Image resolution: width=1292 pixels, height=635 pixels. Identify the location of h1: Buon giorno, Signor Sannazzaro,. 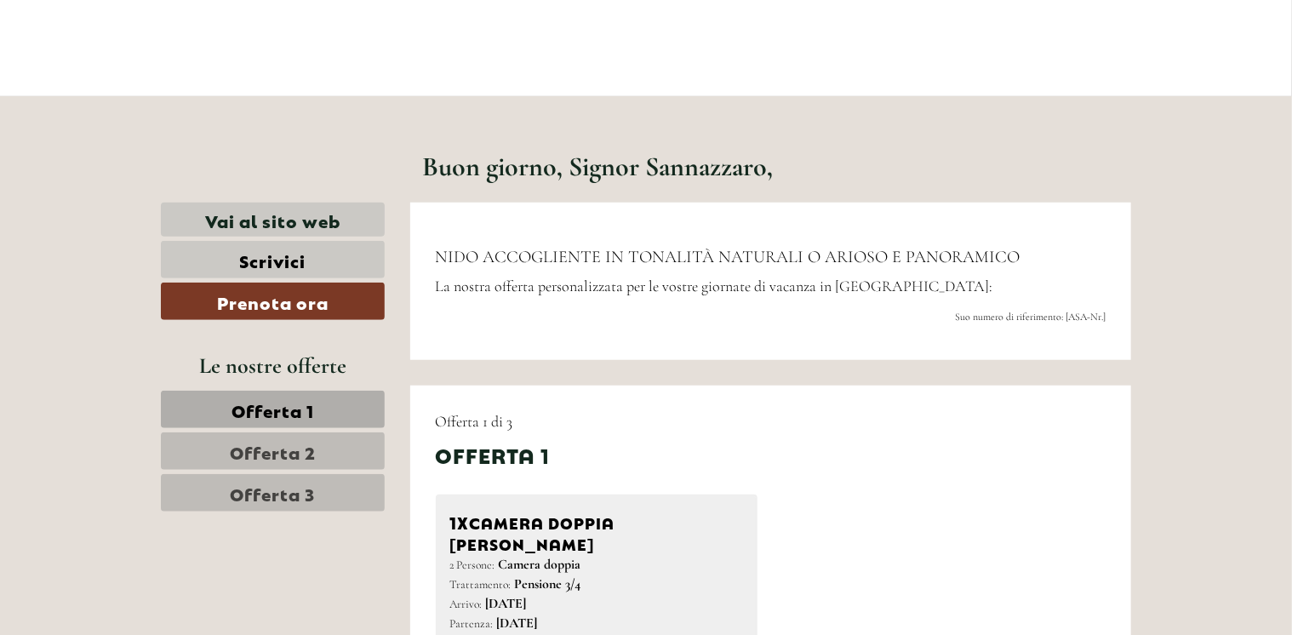
(598, 166).